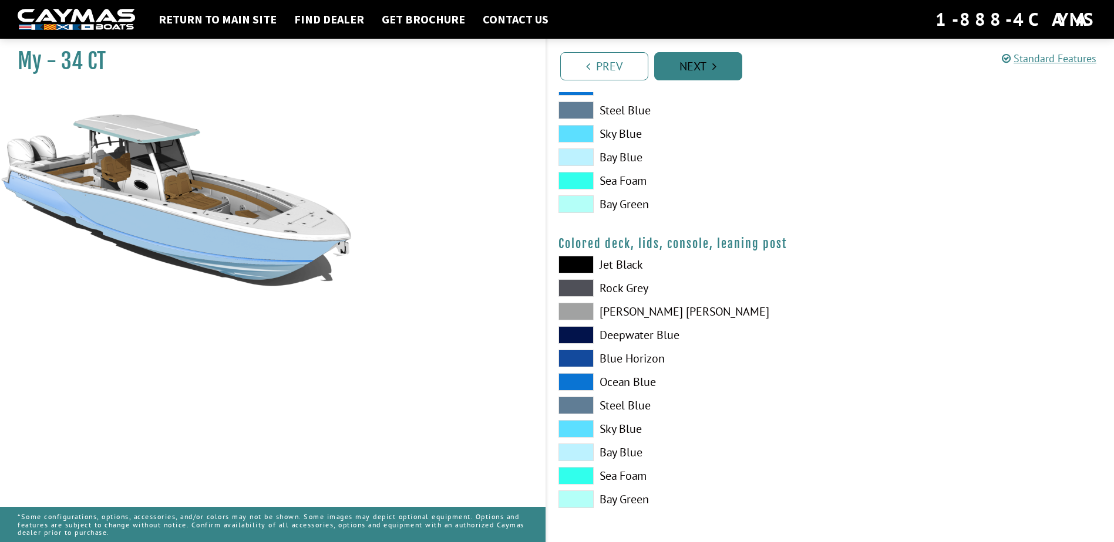  I want to click on label: Jet Black, so click(688, 265).